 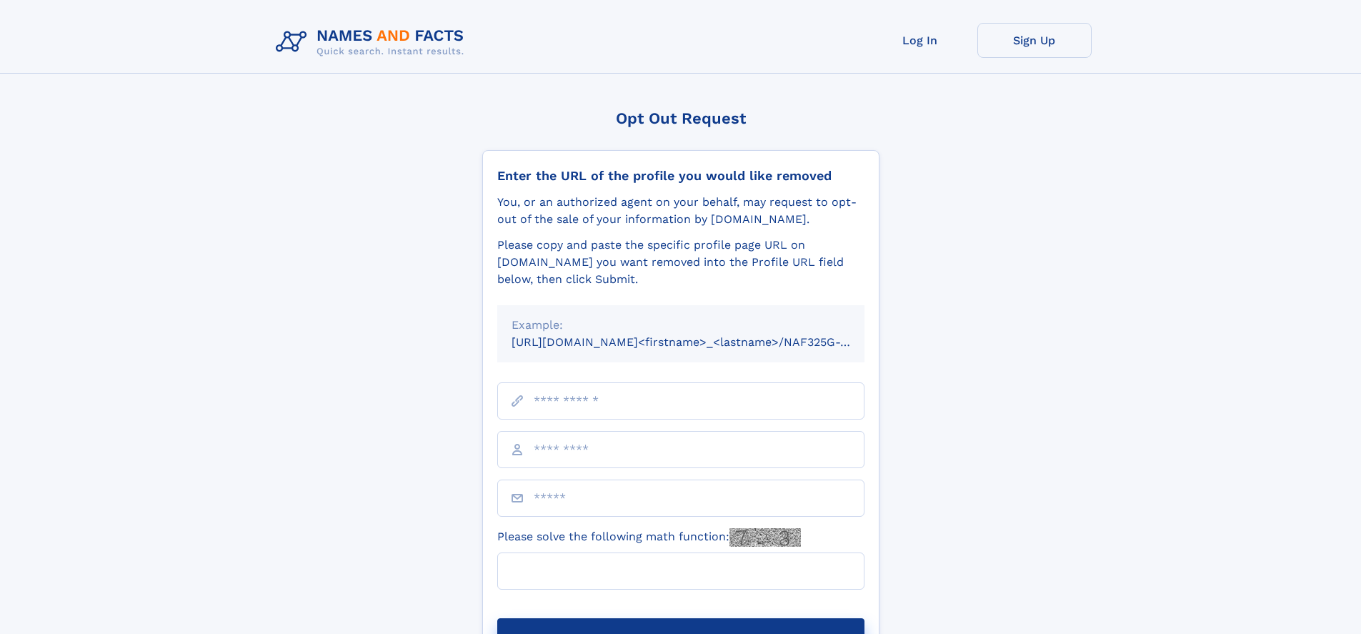 What do you see at coordinates (681, 176) in the screenshot?
I see `div: Enter the URL of the profile you would like removed` at bounding box center [681, 176].